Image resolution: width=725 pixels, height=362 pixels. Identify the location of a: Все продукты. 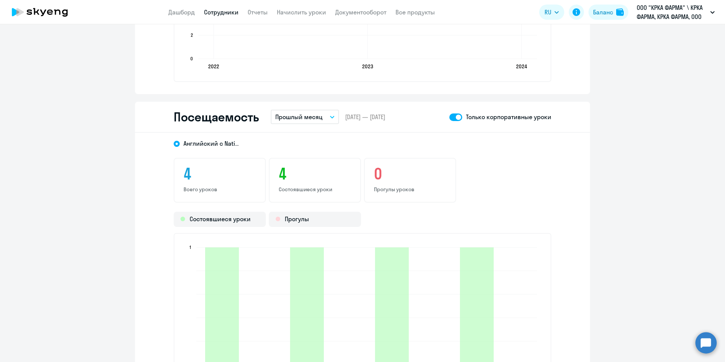
(415, 12).